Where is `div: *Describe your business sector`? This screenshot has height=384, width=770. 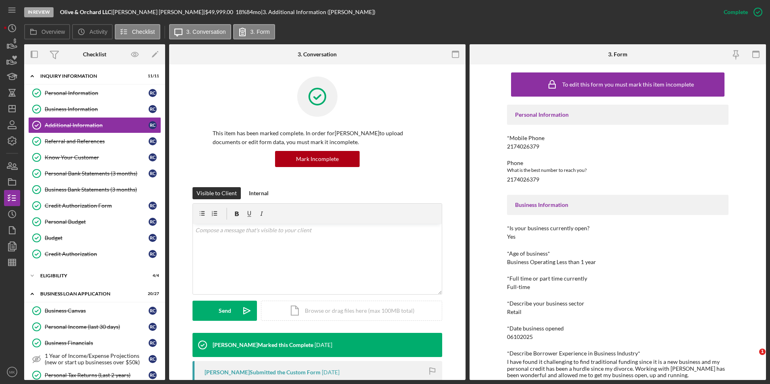 div: *Describe your business sector is located at coordinates (618, 304).